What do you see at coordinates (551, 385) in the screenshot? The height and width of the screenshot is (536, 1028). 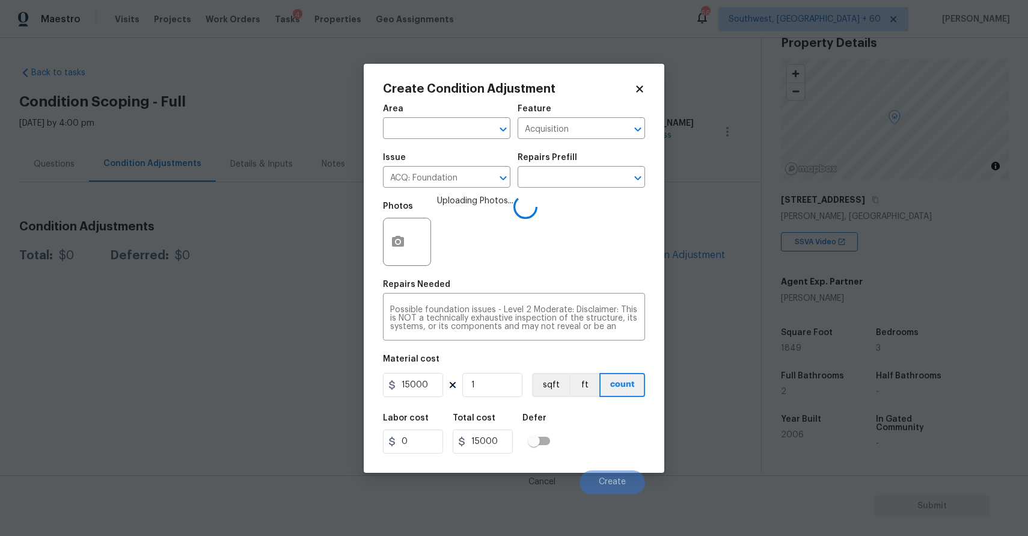 I see `button: sqft` at bounding box center [551, 385].